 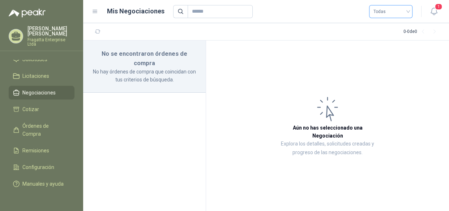 I want to click on span: Negociaciones, so click(x=39, y=93).